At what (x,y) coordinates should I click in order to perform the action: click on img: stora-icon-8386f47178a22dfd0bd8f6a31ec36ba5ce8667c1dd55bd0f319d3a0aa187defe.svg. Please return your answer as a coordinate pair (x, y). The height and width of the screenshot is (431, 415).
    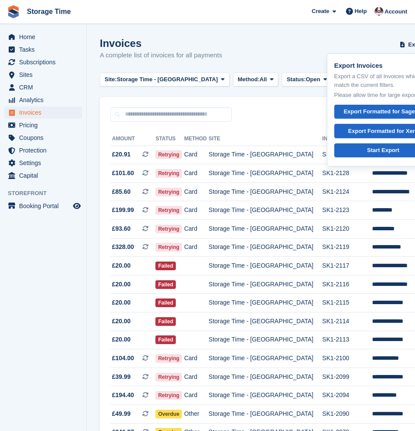
    Looking at the image, I should click on (13, 12).